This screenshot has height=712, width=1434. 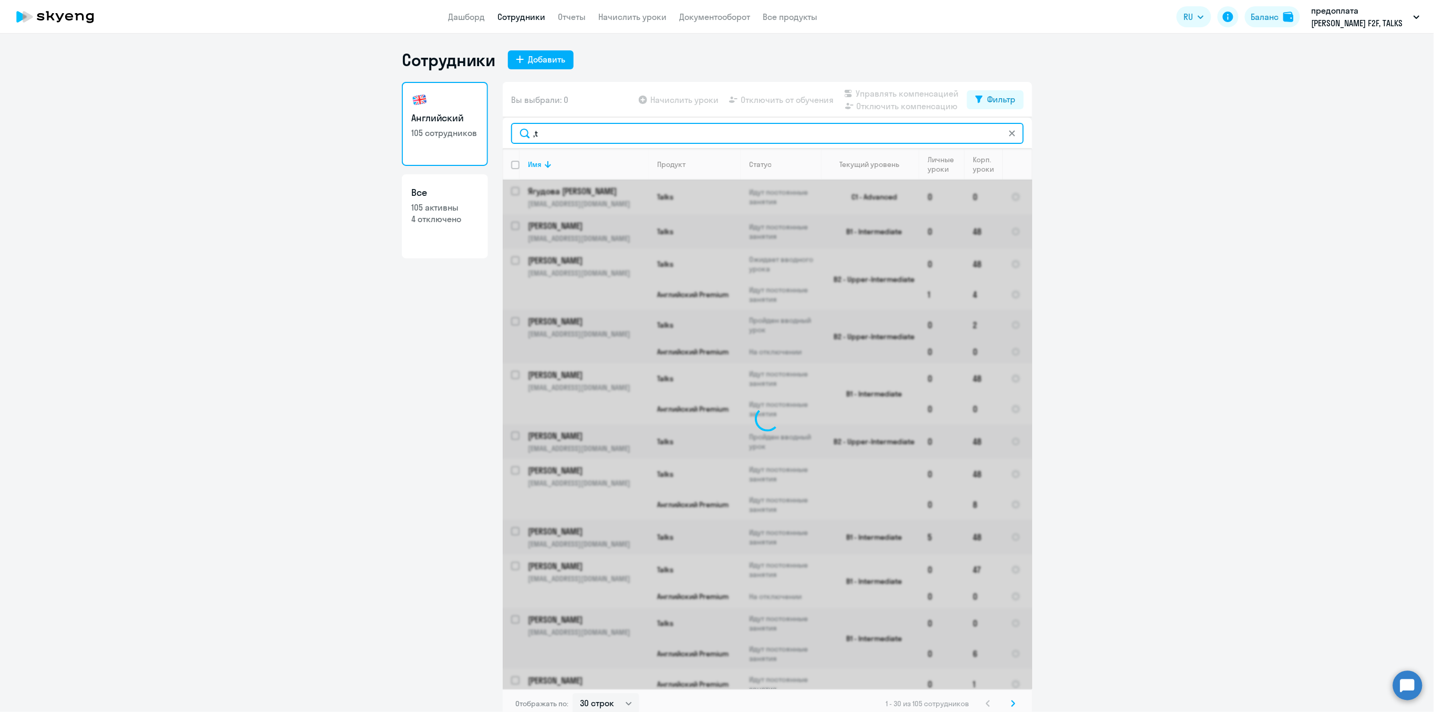 What do you see at coordinates (1272, 17) in the screenshot?
I see `a: Балансbalance` at bounding box center [1272, 17].